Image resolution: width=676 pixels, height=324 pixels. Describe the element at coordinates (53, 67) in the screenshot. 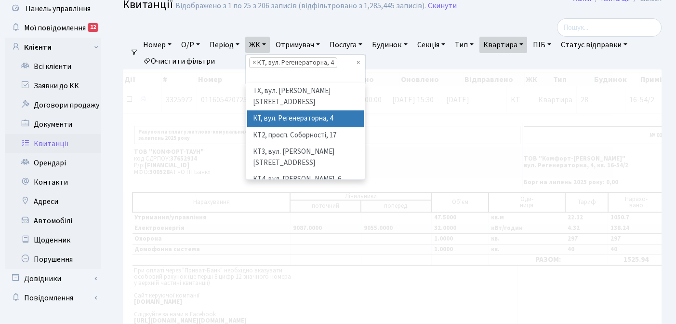

I see `a: Всі клієнти` at that location.